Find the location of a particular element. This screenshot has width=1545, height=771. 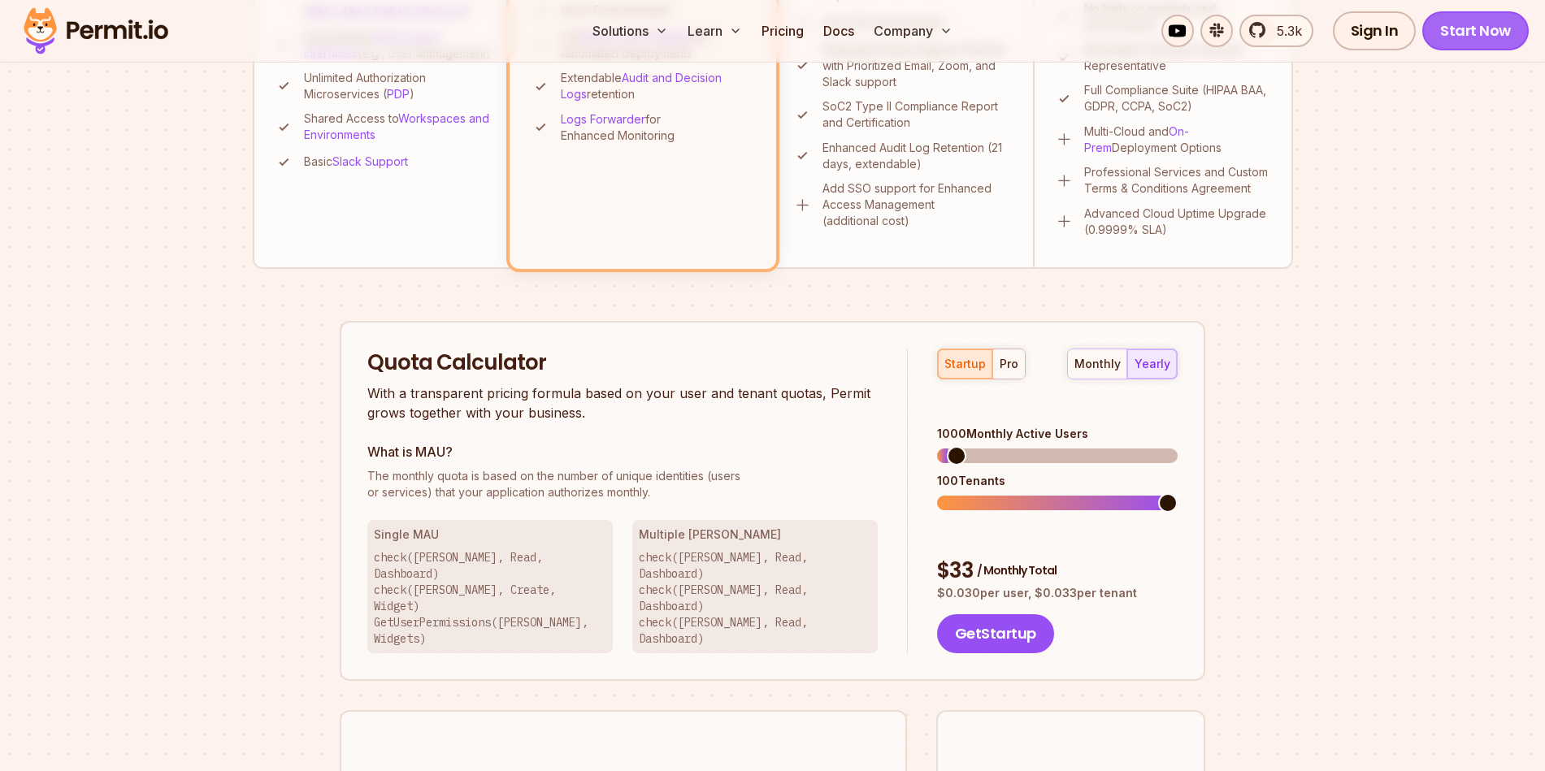

p: Basic is located at coordinates (356, 162).